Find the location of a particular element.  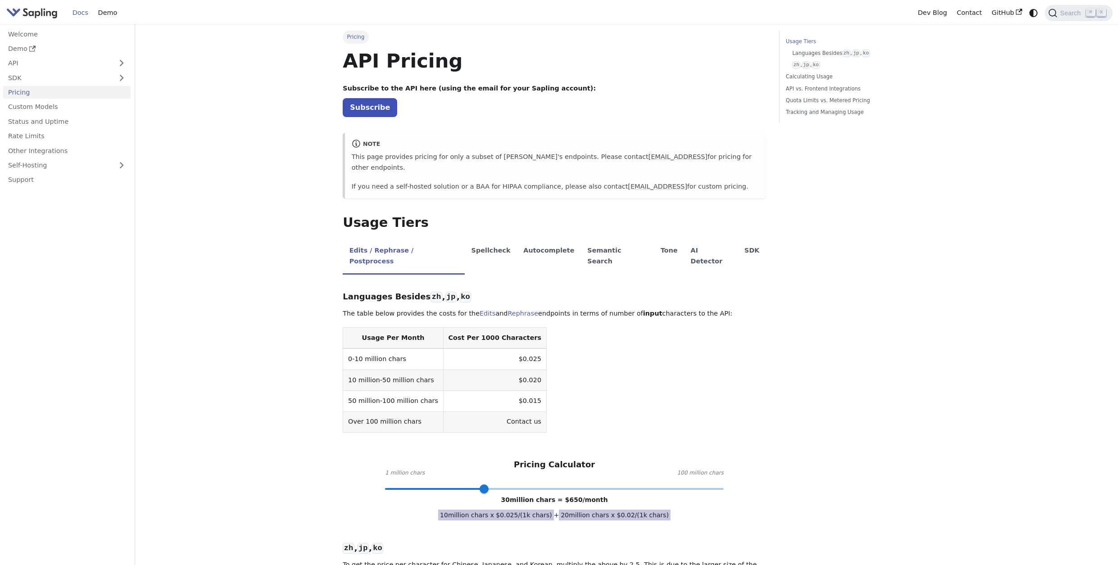

a: API vs. Frontend Integrations is located at coordinates (846, 89).